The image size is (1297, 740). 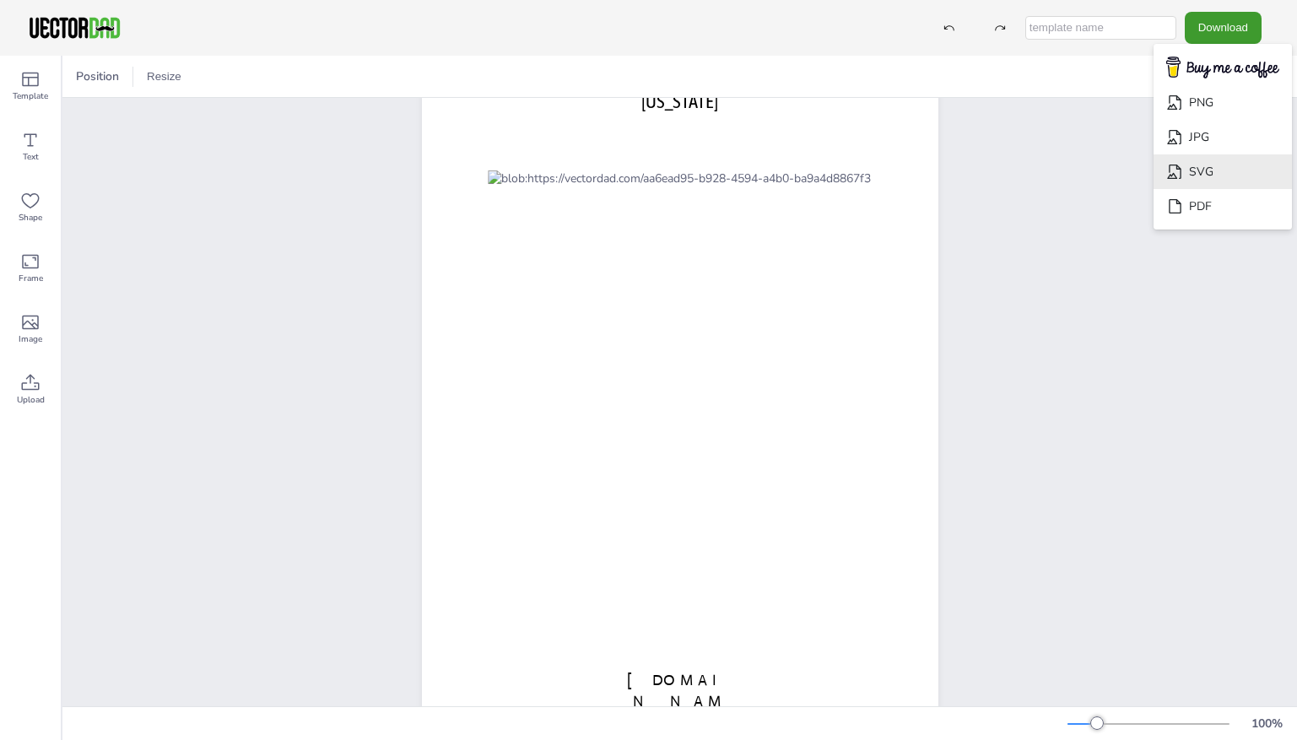 What do you see at coordinates (1223, 137) in the screenshot?
I see `li: JPG` at bounding box center [1223, 137].